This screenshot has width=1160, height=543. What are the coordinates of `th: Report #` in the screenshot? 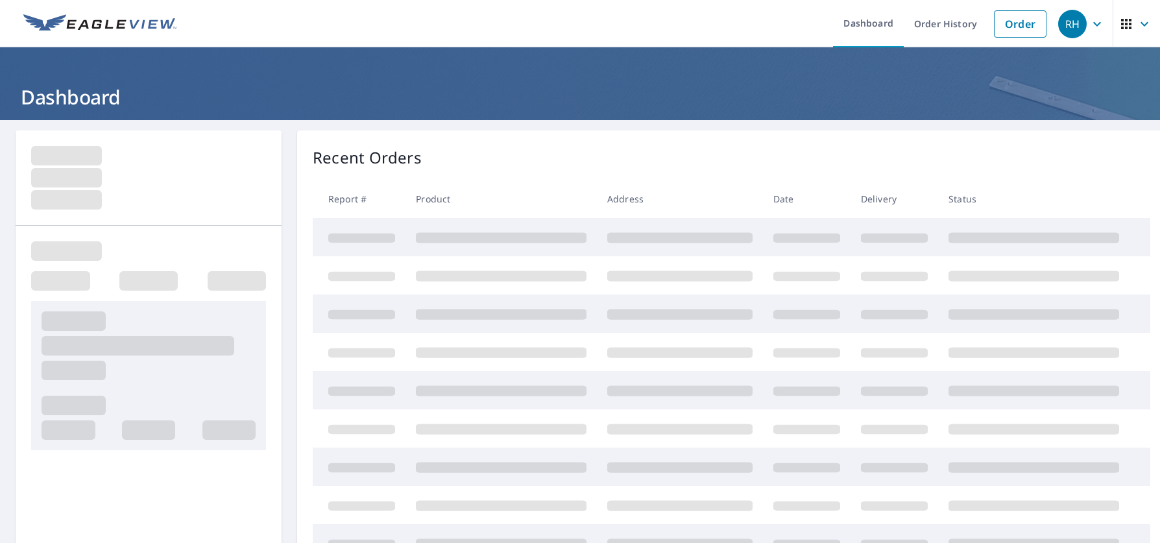 It's located at (359, 199).